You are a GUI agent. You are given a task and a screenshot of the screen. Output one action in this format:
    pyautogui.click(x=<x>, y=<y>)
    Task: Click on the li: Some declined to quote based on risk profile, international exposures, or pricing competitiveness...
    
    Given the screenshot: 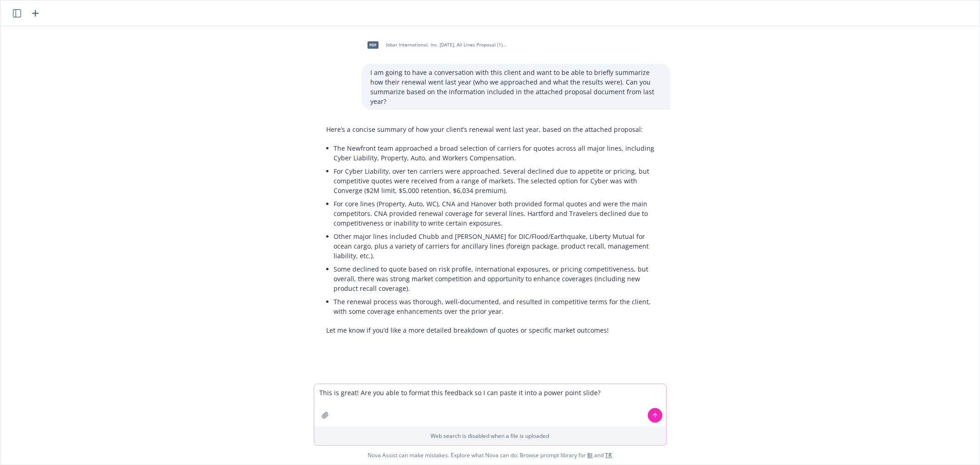 What is the action you would take?
    pyautogui.click(x=497, y=278)
    